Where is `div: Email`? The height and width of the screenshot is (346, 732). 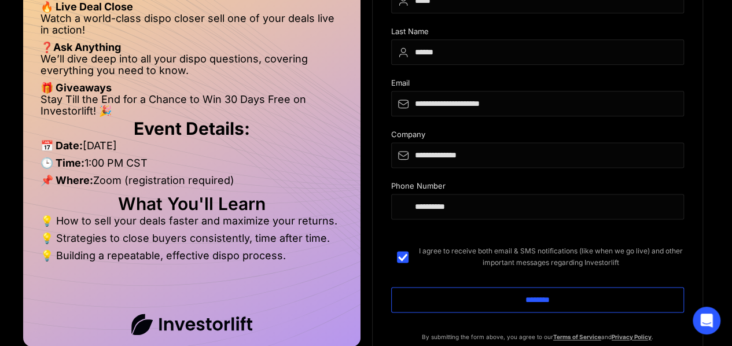
div: Email is located at coordinates (538, 85).